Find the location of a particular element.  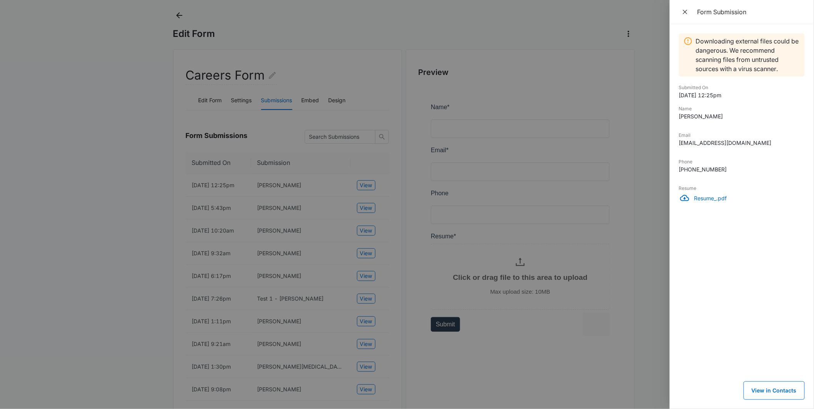

div: Form Submission is located at coordinates (751, 12).